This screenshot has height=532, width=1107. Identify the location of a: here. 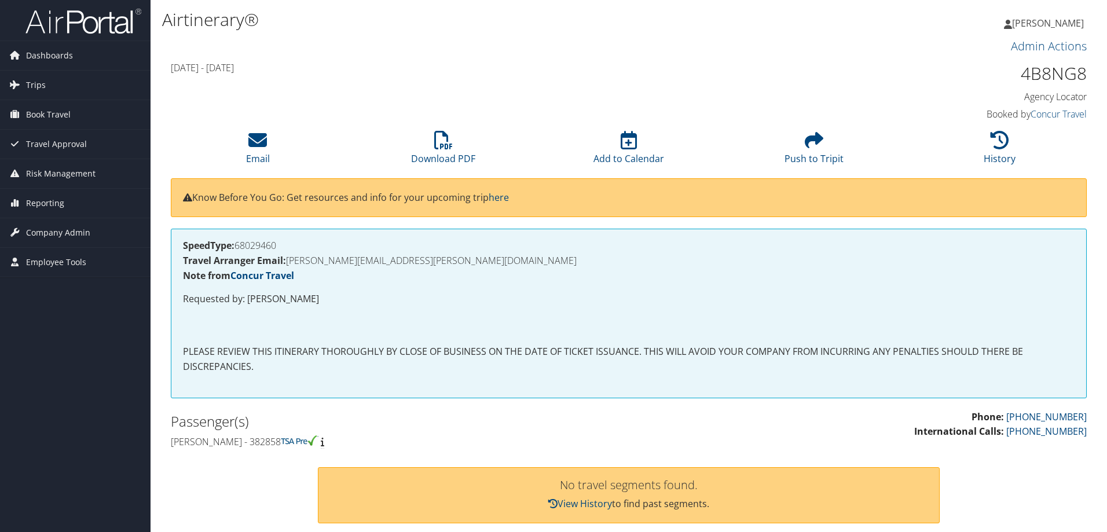
(499, 197).